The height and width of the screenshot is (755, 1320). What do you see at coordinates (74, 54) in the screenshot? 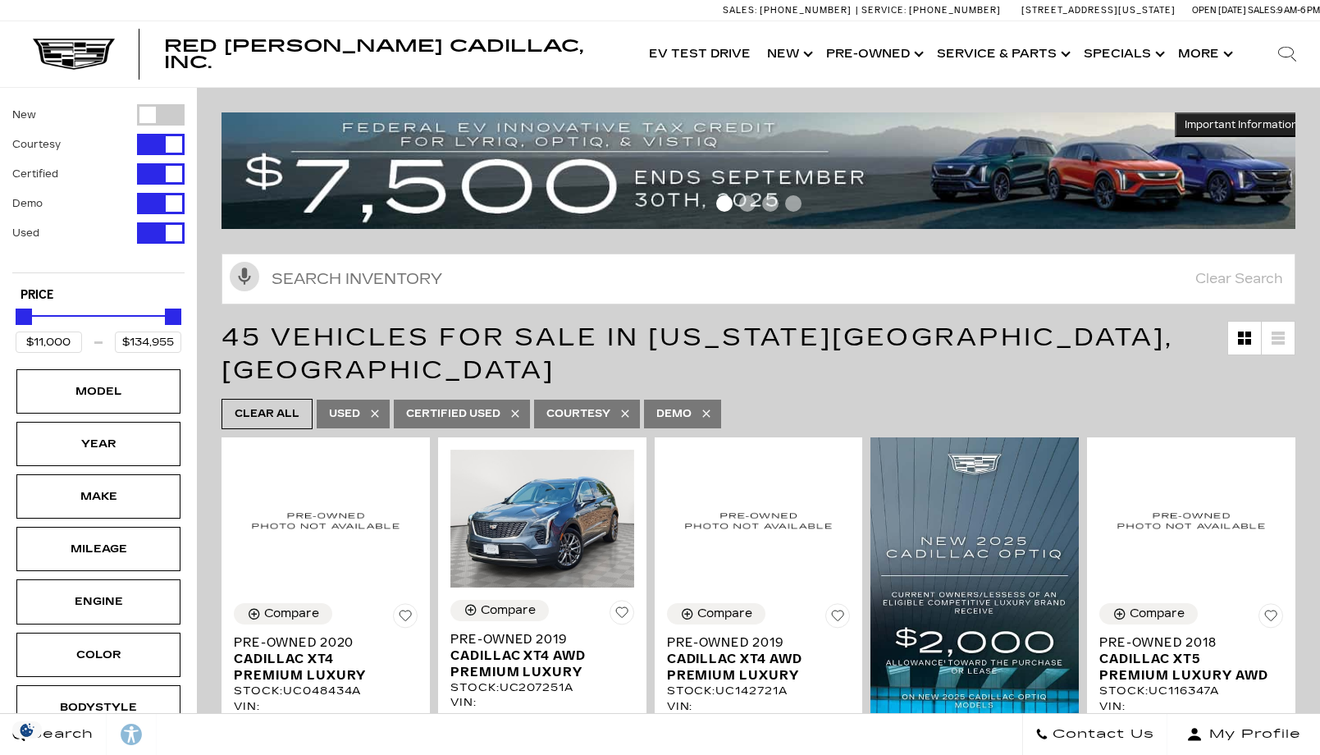
I see `a: Cadillac Dark Logo with Cadillac White Text` at bounding box center [74, 54].